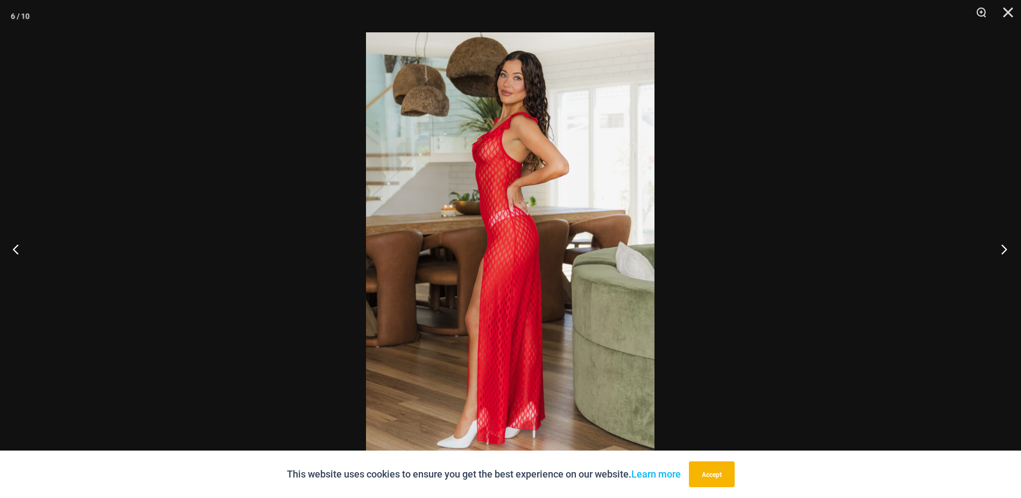  Describe the element at coordinates (484, 474) in the screenshot. I see `p: This website uses cookies to ensure you get the best experience on our website.` at that location.